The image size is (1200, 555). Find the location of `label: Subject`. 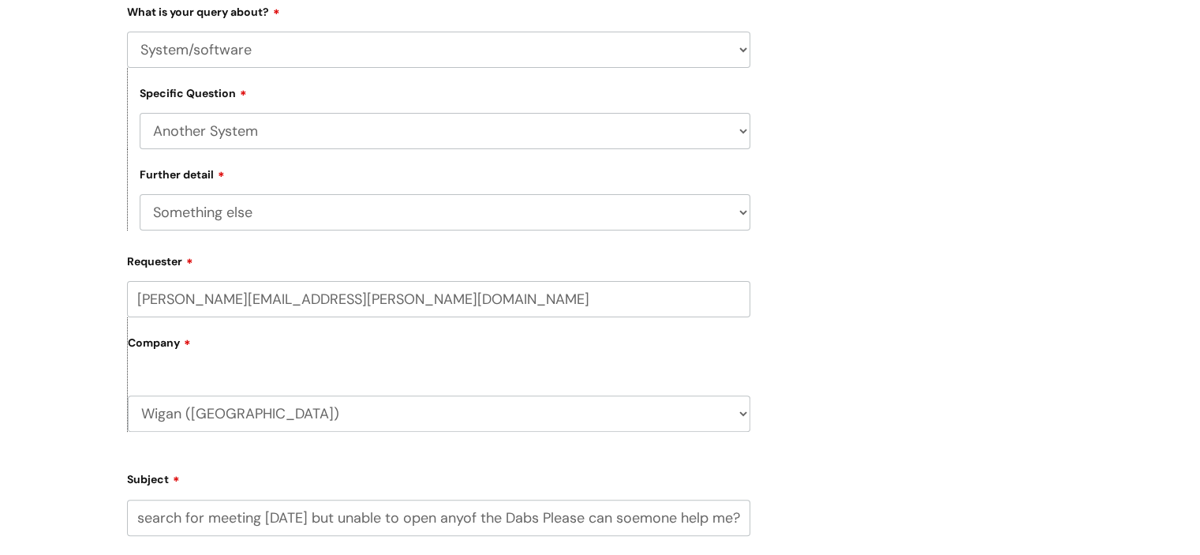

label: Subject is located at coordinates (439, 476).